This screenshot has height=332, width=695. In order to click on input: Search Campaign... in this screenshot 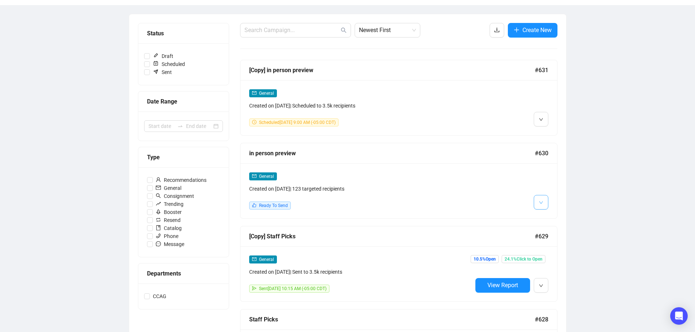, I will do `click(292, 30)`.